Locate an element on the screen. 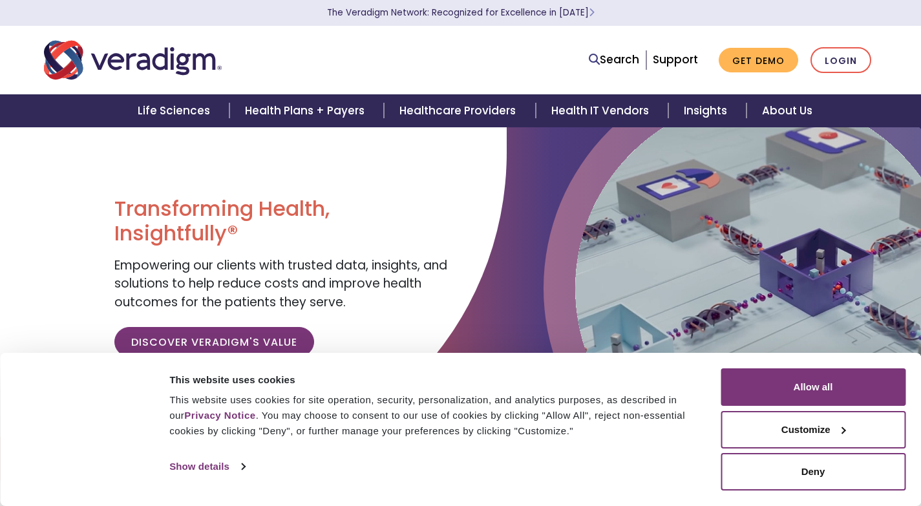 This screenshot has width=921, height=506. a: Privacy Notice is located at coordinates (220, 415).